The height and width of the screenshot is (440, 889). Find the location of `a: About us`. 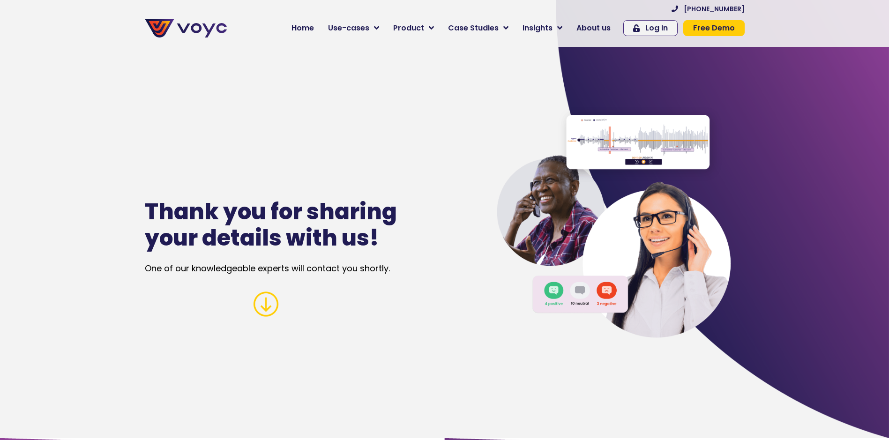

a: About us is located at coordinates (594, 28).